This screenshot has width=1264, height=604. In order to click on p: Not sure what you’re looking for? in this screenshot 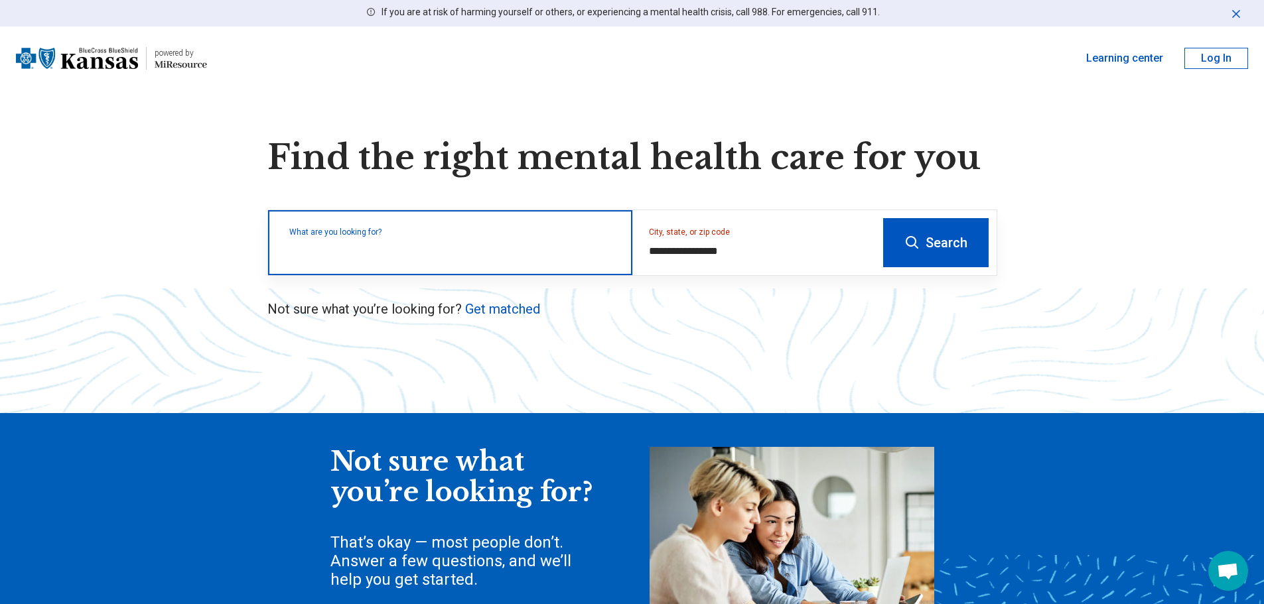, I will do `click(632, 309)`.